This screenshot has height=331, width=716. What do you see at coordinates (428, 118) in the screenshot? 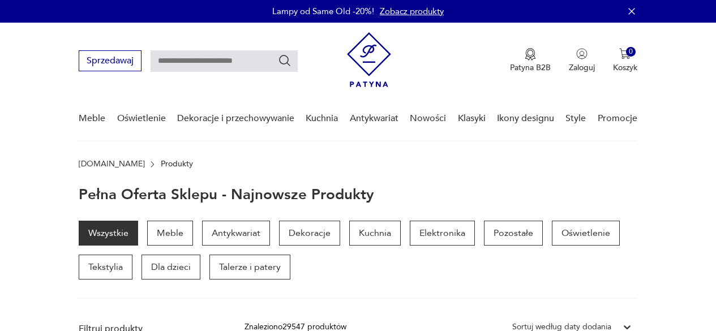
I see `a: Nowości` at bounding box center [428, 118].